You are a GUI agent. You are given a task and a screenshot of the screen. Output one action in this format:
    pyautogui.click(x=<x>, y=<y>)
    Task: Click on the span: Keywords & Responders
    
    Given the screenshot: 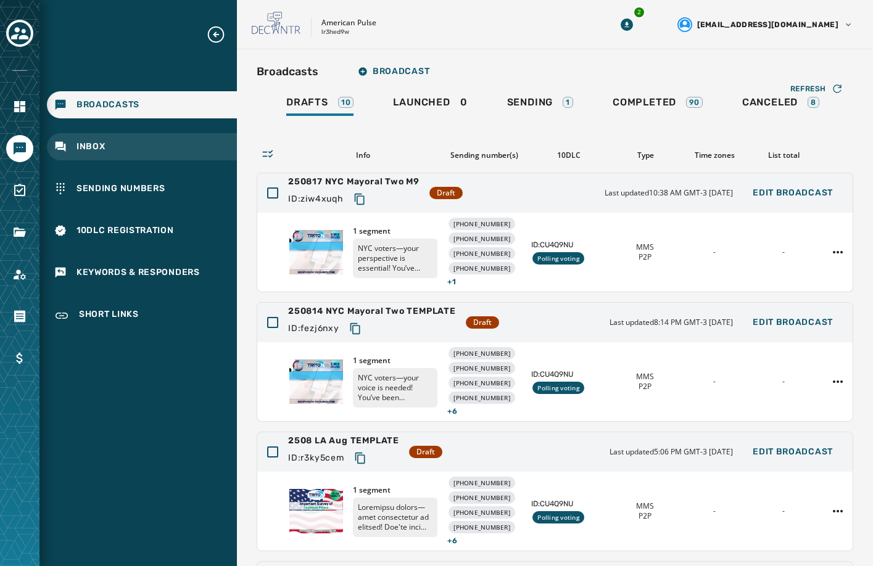 What is the action you would take?
    pyautogui.click(x=138, y=273)
    